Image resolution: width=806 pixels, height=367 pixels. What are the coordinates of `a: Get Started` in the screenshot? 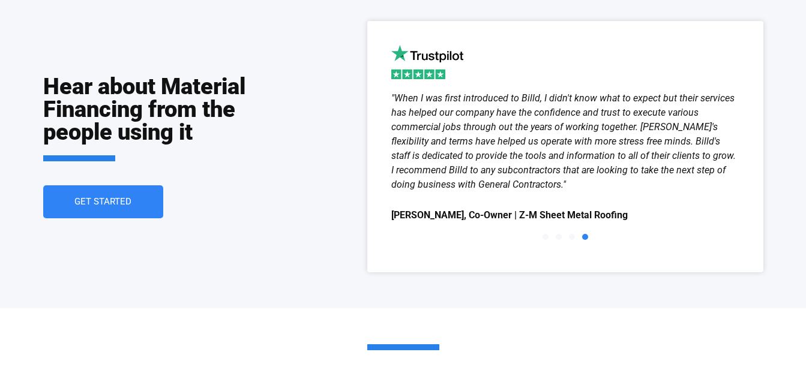 It's located at (103, 202).